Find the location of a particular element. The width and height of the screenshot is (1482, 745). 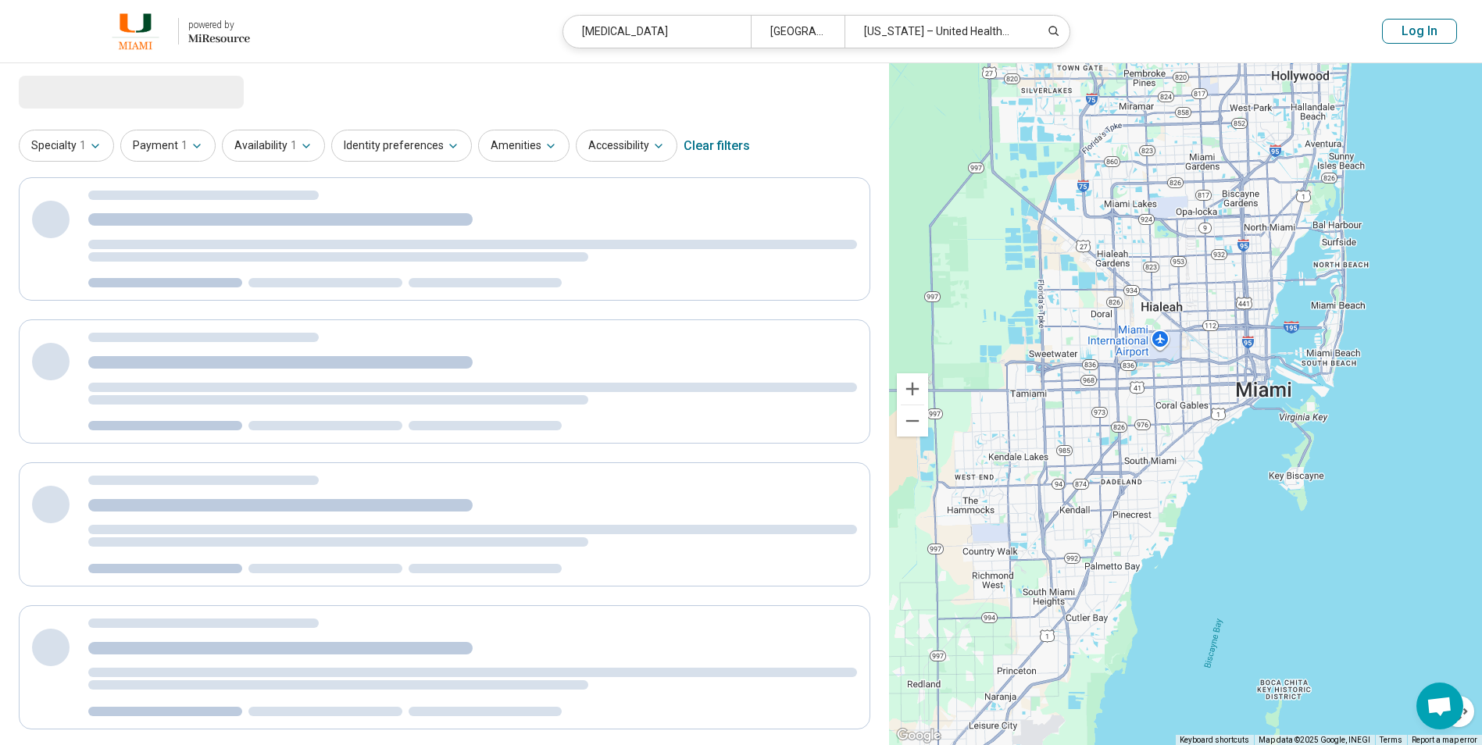

img: University of Miami is located at coordinates (135, 31).